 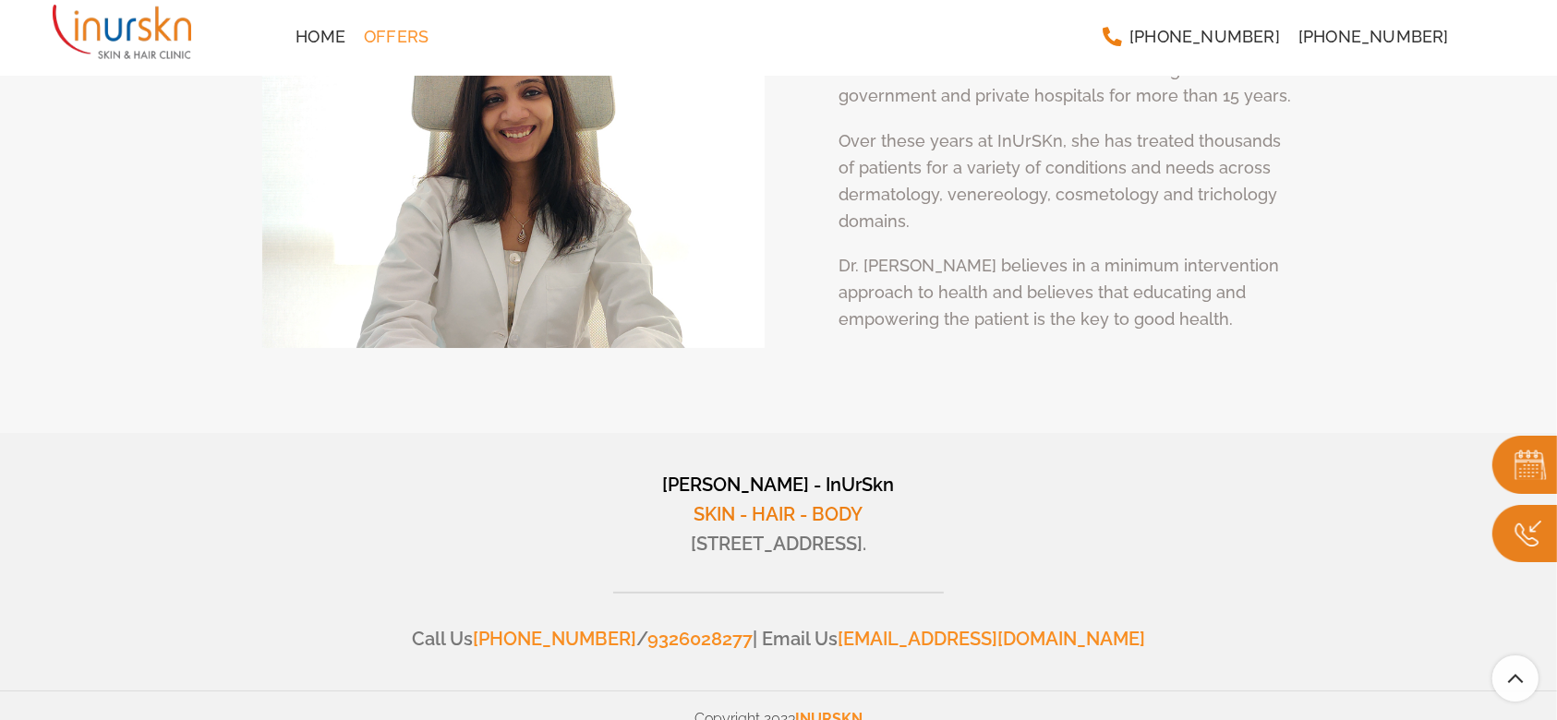 I want to click on a: Scroll To Top, so click(x=1515, y=679).